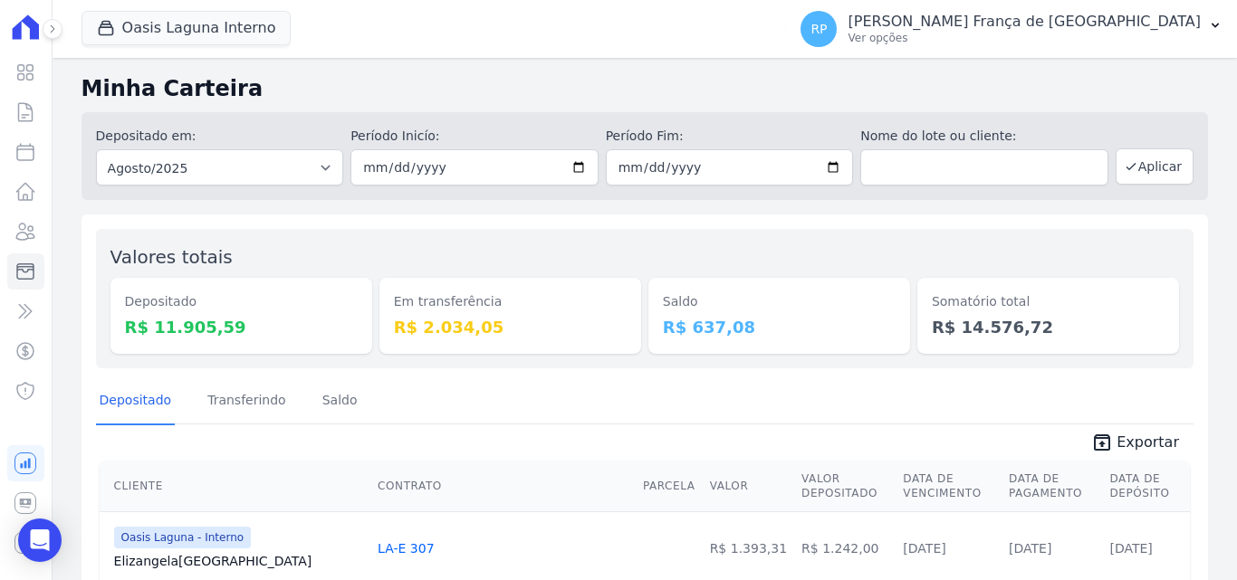  I want to click on a: unarchive Exportar, so click(1135, 445).